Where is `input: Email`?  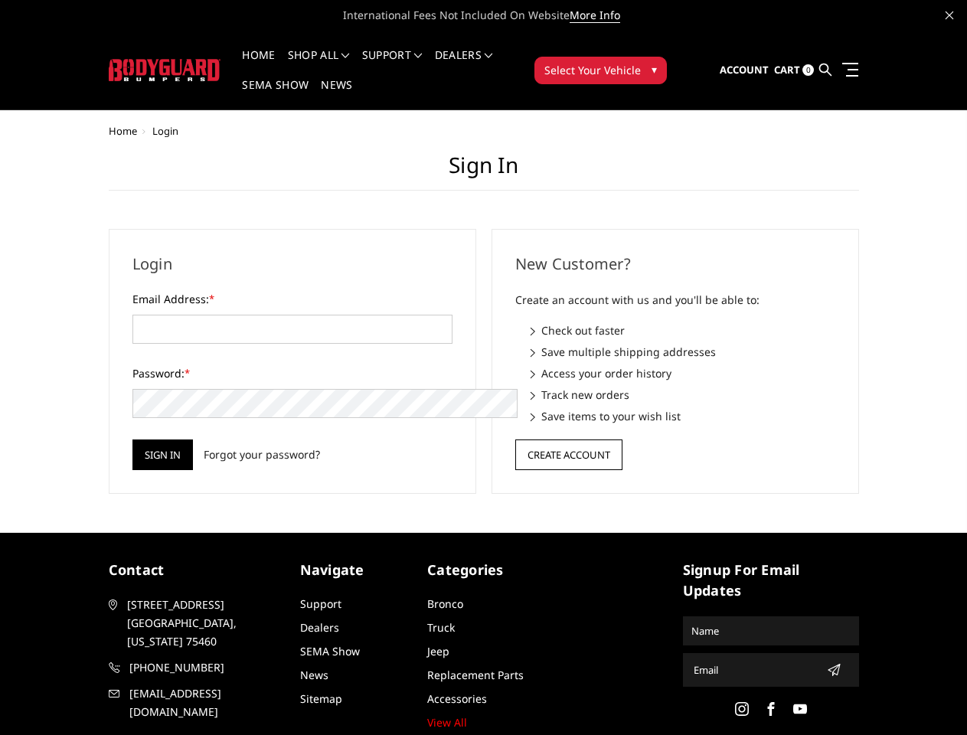 input: Email is located at coordinates (754, 670).